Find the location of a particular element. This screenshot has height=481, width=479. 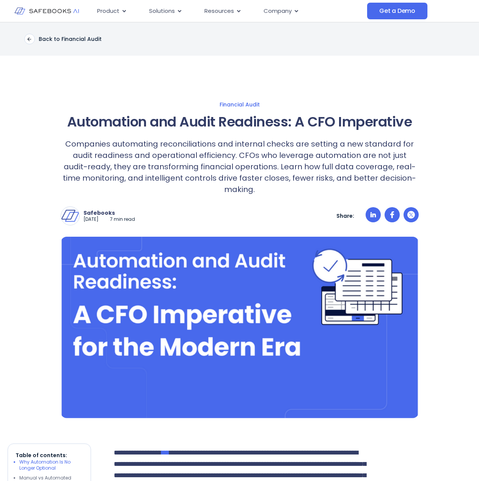

p: Table of contents: is located at coordinates (49, 455).